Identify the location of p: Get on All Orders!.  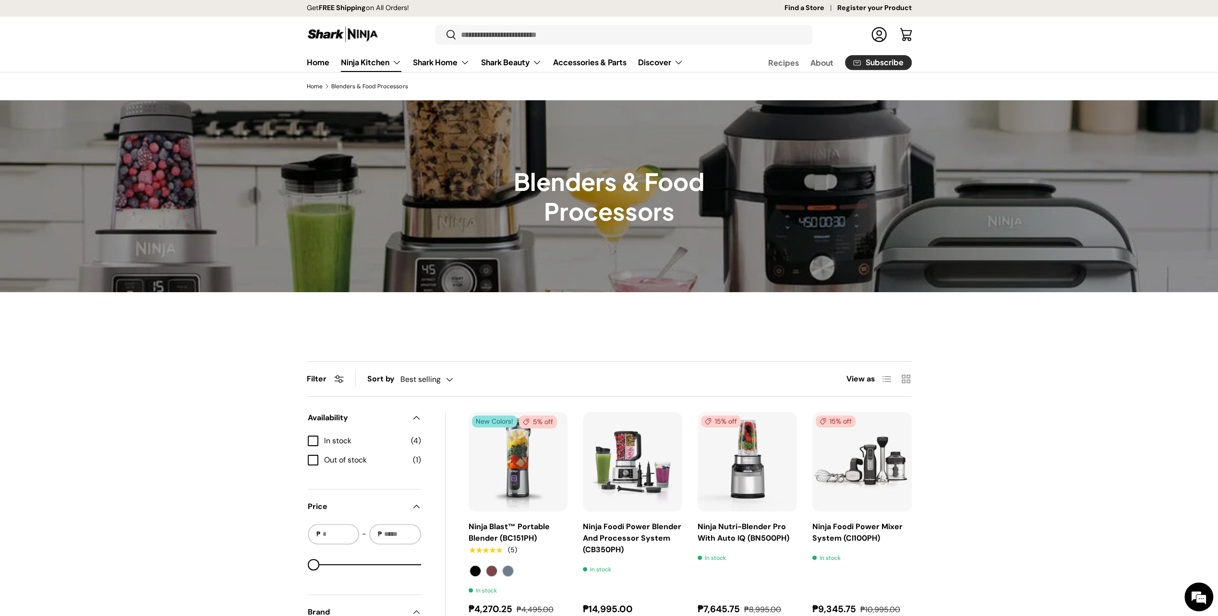
(358, 8).